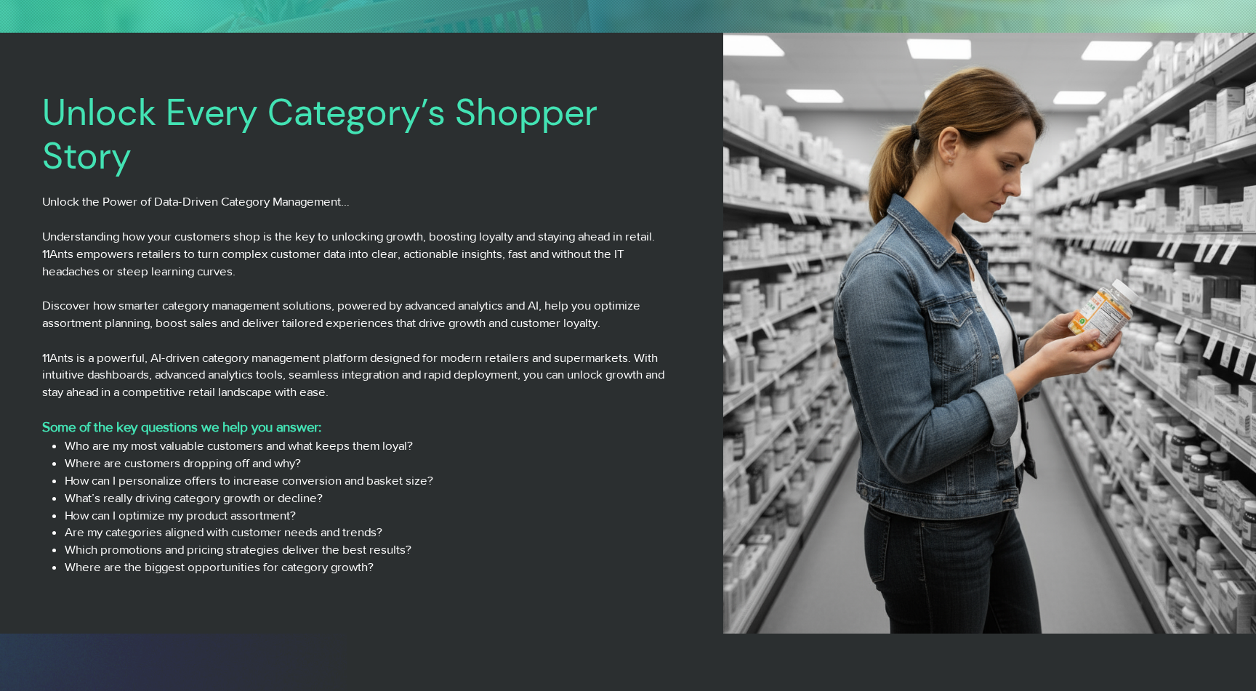 The height and width of the screenshot is (691, 1256). I want to click on p: What’s really driving category growth or decline?, so click(365, 498).